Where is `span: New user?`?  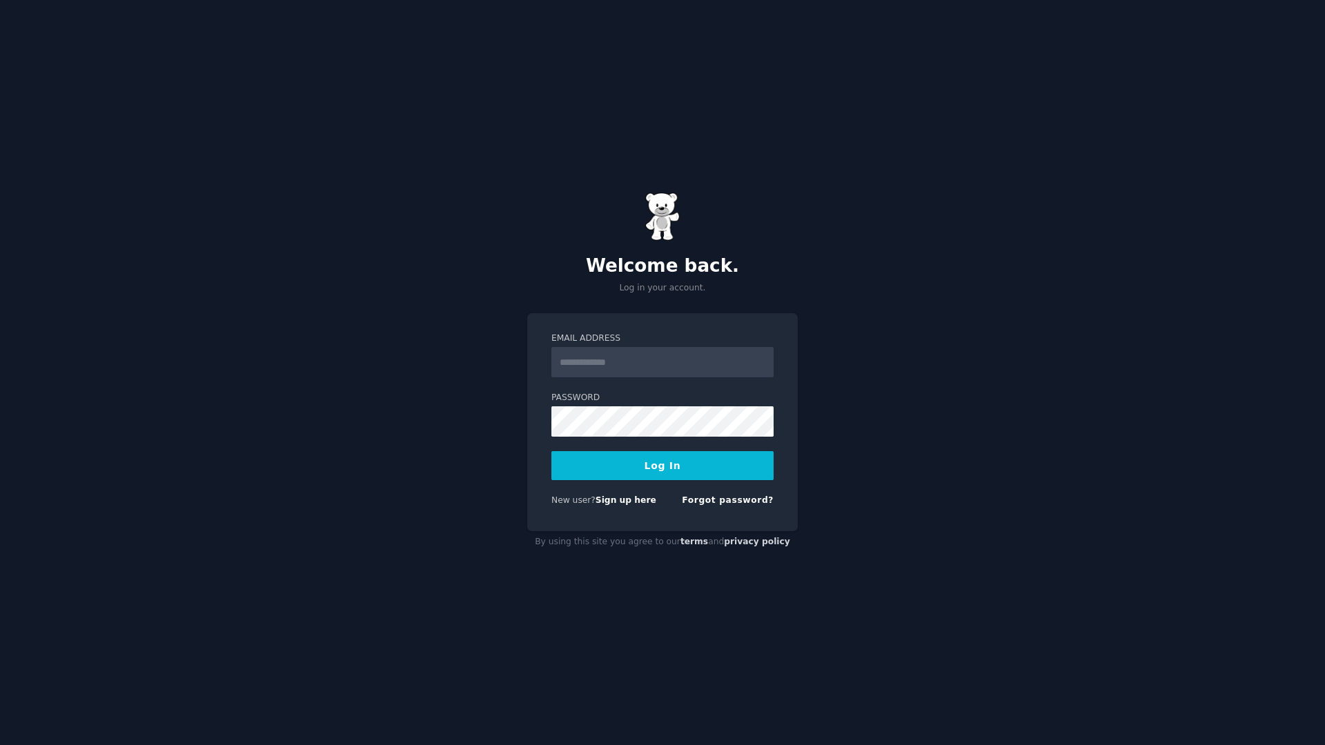
span: New user? is located at coordinates (573, 500).